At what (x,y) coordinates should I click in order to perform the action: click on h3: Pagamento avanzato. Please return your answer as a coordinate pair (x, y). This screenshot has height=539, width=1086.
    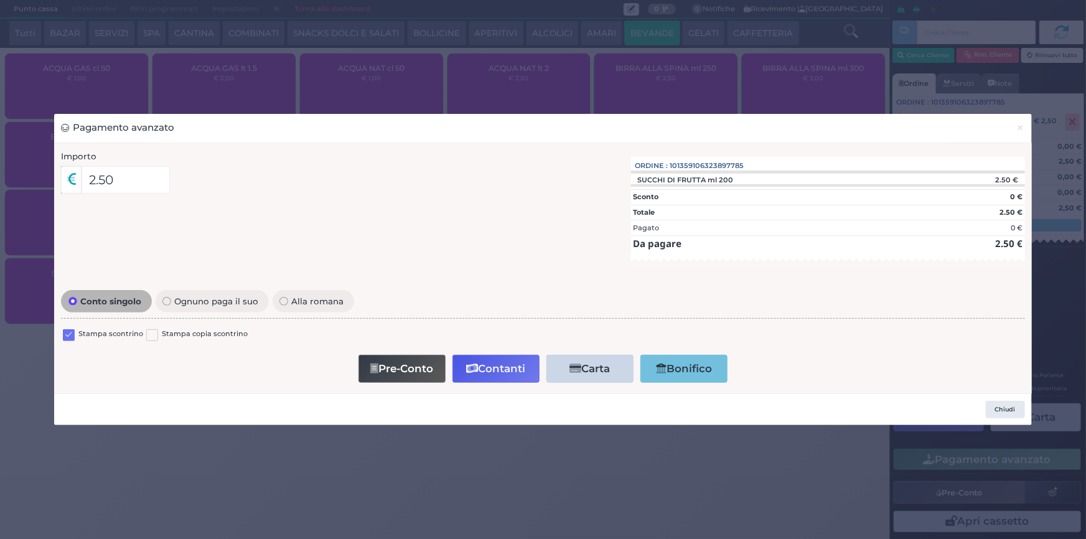
    Looking at the image, I should click on (118, 128).